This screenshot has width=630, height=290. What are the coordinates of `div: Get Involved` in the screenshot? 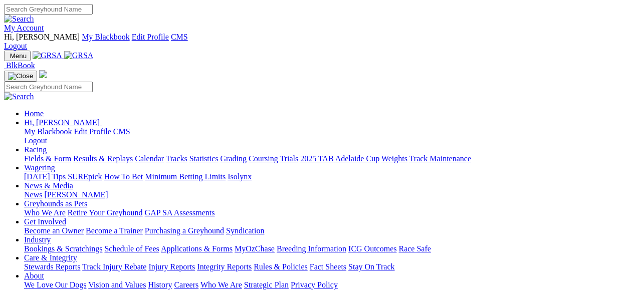 It's located at (325, 231).